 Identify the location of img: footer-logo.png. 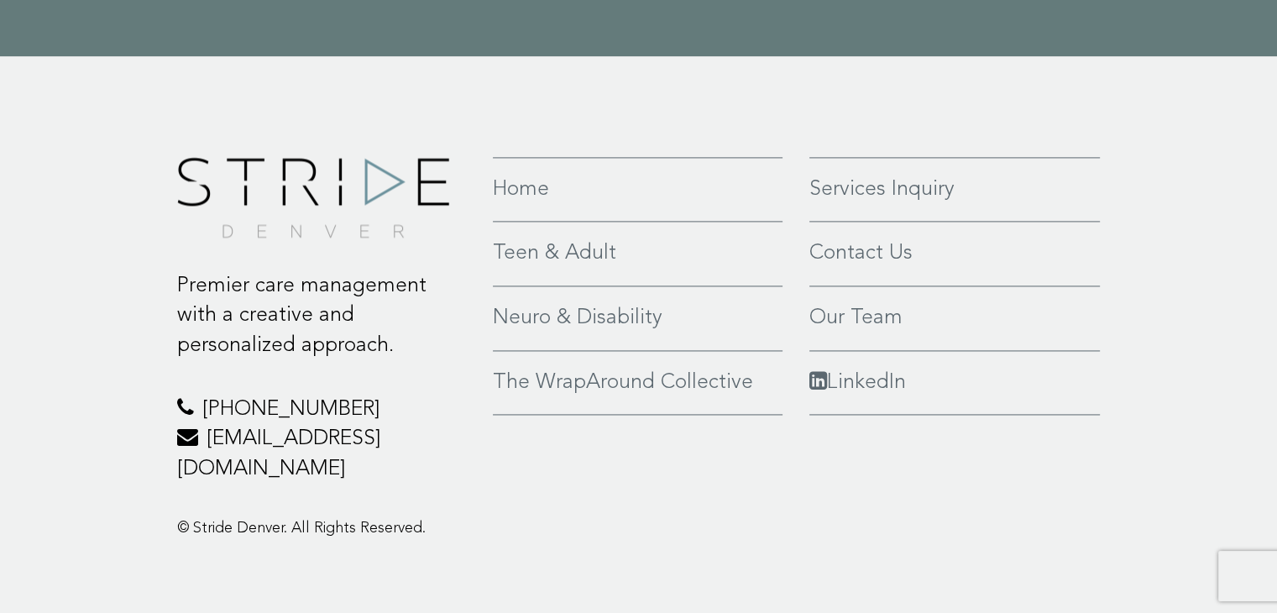
(313, 197).